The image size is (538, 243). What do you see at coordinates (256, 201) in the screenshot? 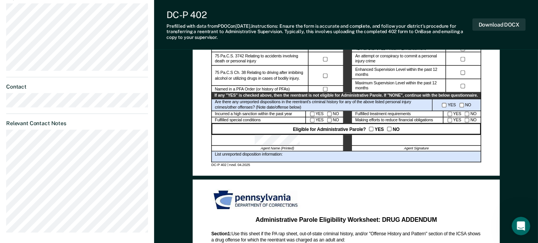
I see `img: PDOC Logo` at bounding box center [256, 201].